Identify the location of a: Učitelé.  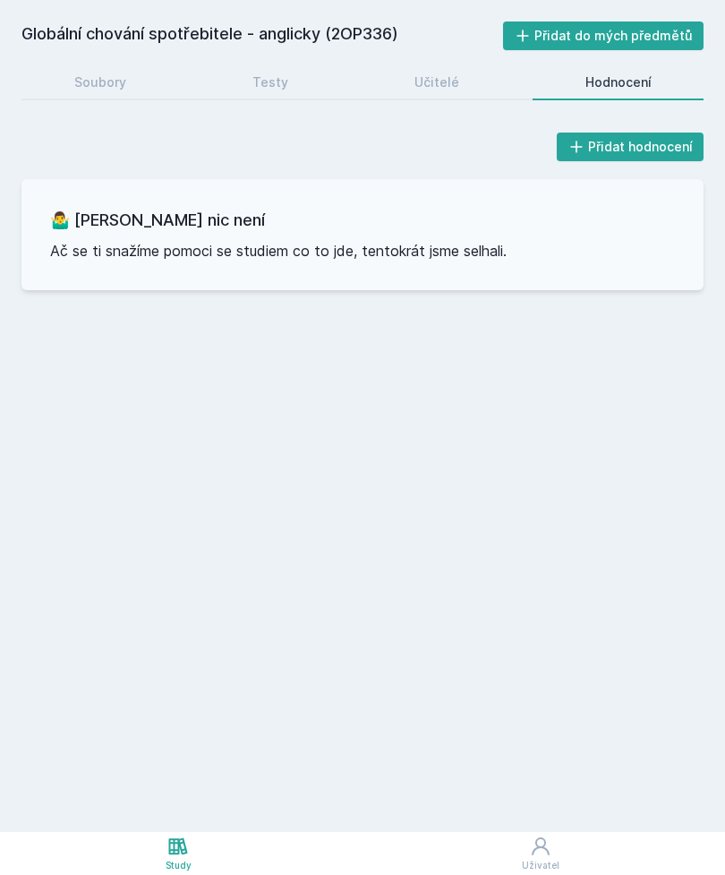
(436, 82).